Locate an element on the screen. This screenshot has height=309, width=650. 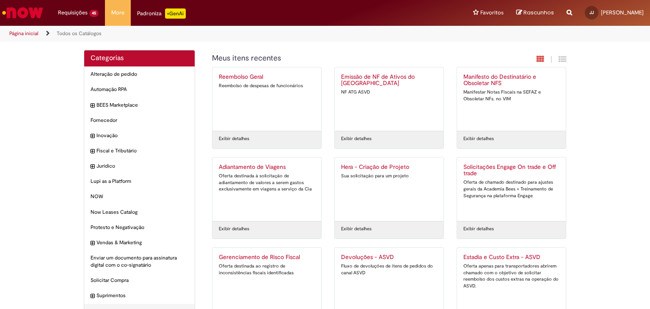
a: Manifesto do Destinatário e Obsoletar NFS Manifestar Notas Fiscais na SEFAZ e Obsoletar NFs. no VIM is located at coordinates (511, 99).